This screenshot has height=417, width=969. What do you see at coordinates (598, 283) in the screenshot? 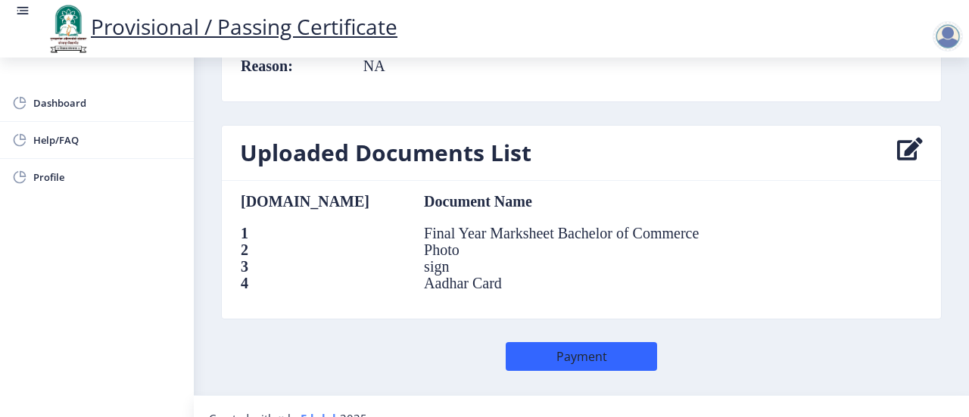
I see `td: Aadhar Card` at bounding box center [598, 283].